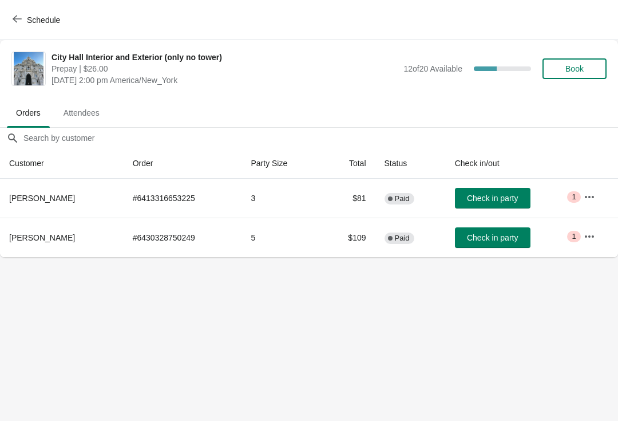 The width and height of the screenshot is (618, 421). What do you see at coordinates (37, 20) in the screenshot?
I see `button: Schedule` at bounding box center [37, 20].